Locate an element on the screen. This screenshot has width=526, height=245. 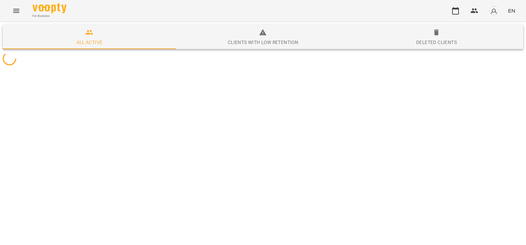
img: avatar_s.png is located at coordinates (493, 11).